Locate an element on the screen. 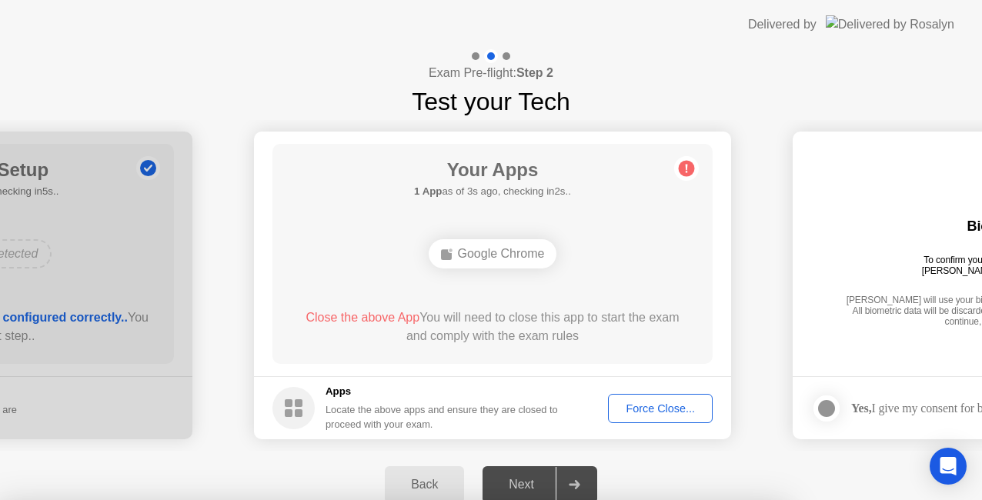 This screenshot has width=982, height=500. h5: Apps is located at coordinates (442, 392).